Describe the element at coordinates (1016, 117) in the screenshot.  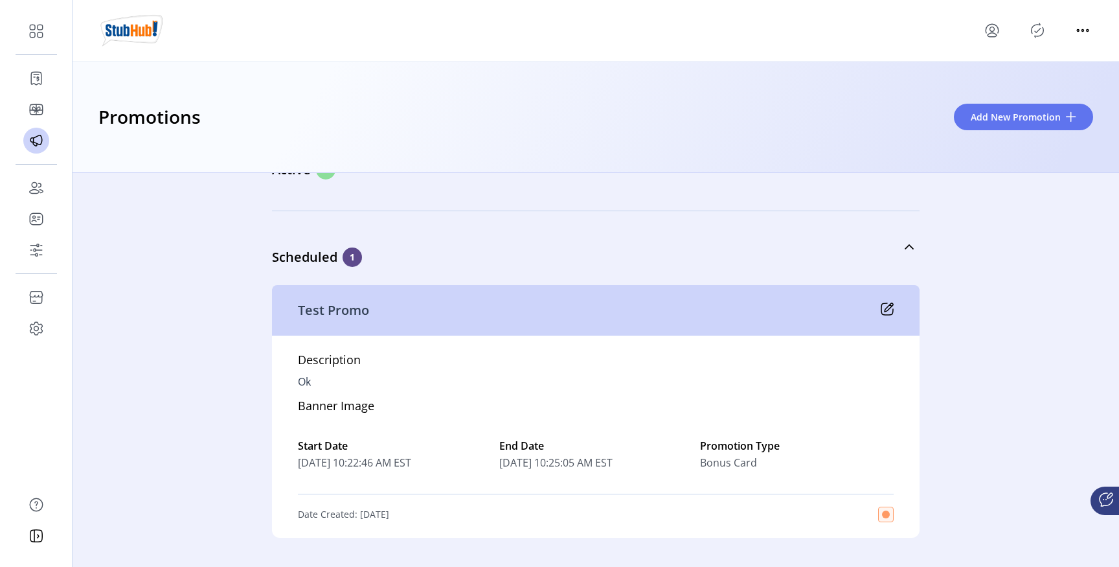
I see `span: Add New Promotion` at that location.